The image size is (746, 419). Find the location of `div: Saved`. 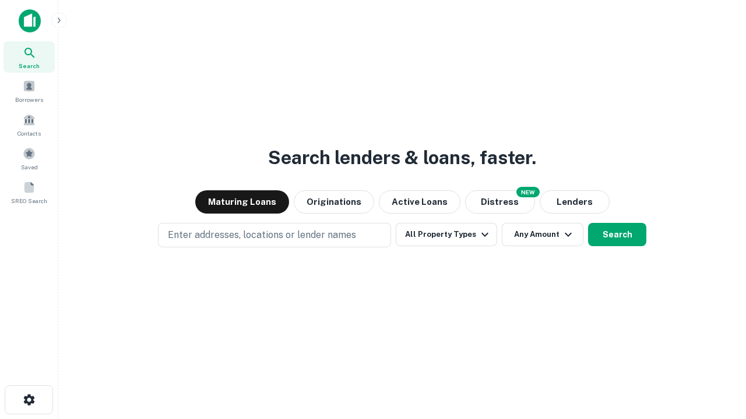

div: Saved is located at coordinates (29, 158).